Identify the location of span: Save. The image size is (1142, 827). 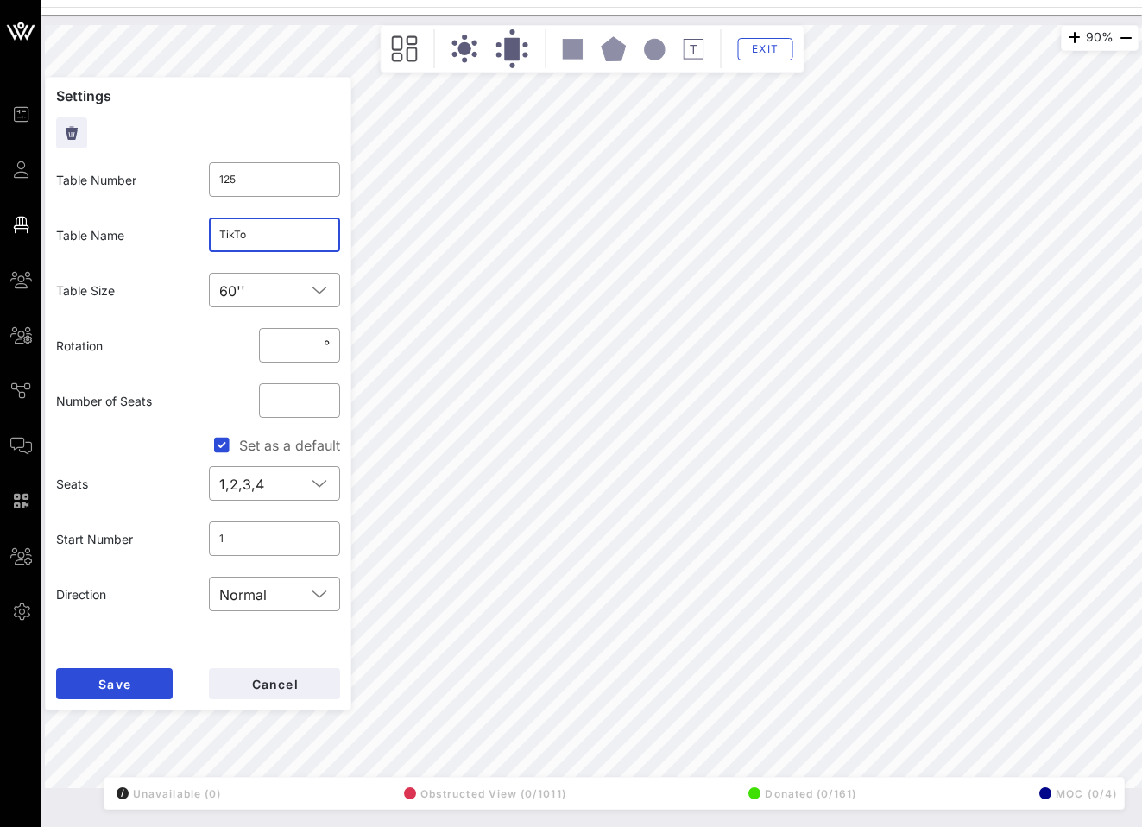
(114, 684).